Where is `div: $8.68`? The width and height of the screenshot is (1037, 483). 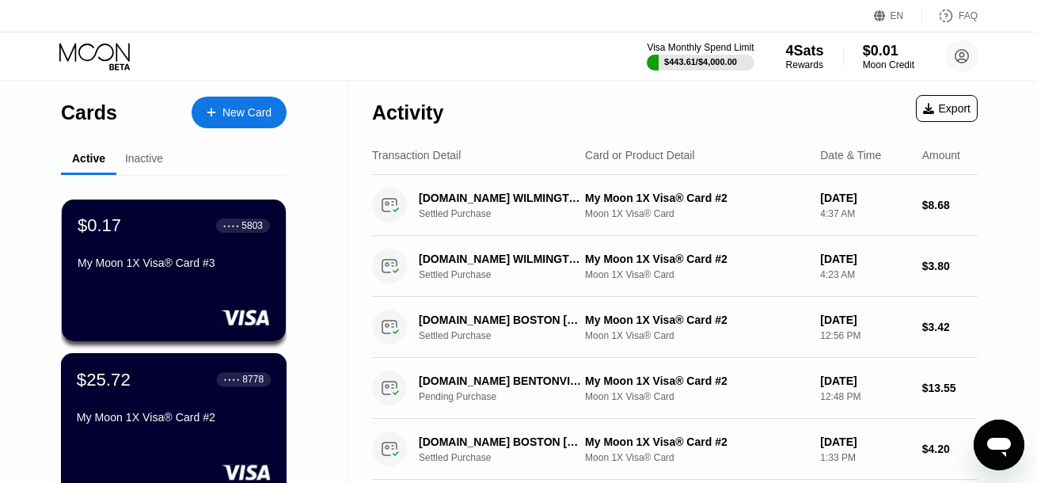 div: $8.68 is located at coordinates (950, 205).